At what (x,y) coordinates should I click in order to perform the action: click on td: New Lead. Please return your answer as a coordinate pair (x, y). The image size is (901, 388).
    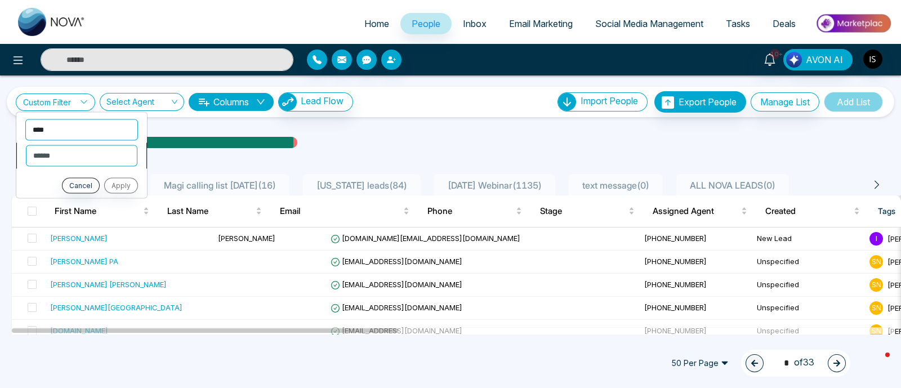
    Looking at the image, I should click on (809, 239).